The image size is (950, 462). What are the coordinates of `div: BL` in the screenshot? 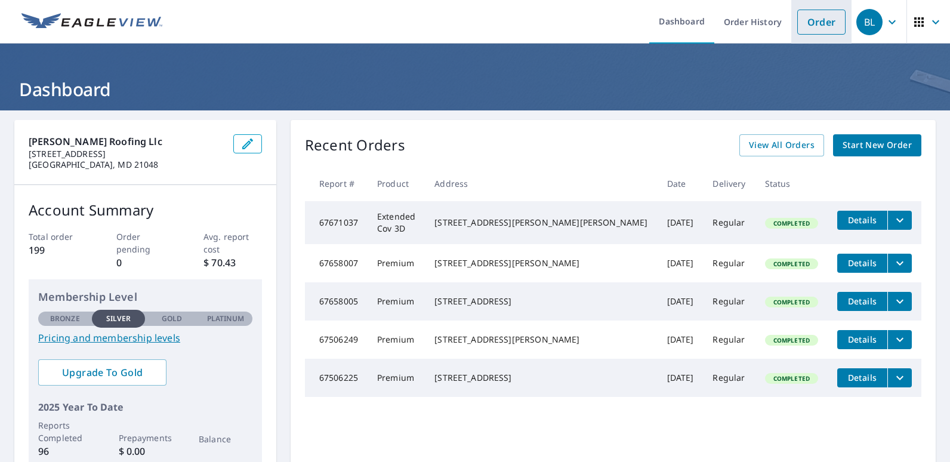 It's located at (869, 22).